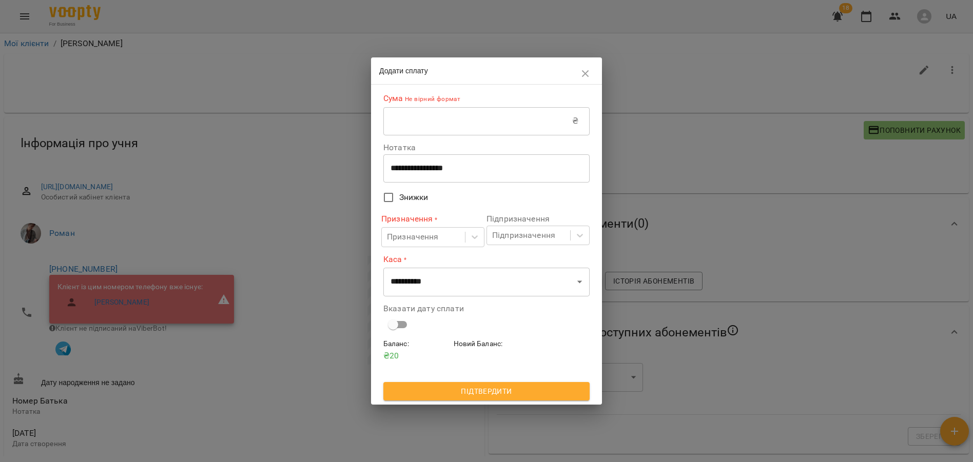  What do you see at coordinates (523, 235) in the screenshot?
I see `div: Підпризначення` at bounding box center [523, 235].